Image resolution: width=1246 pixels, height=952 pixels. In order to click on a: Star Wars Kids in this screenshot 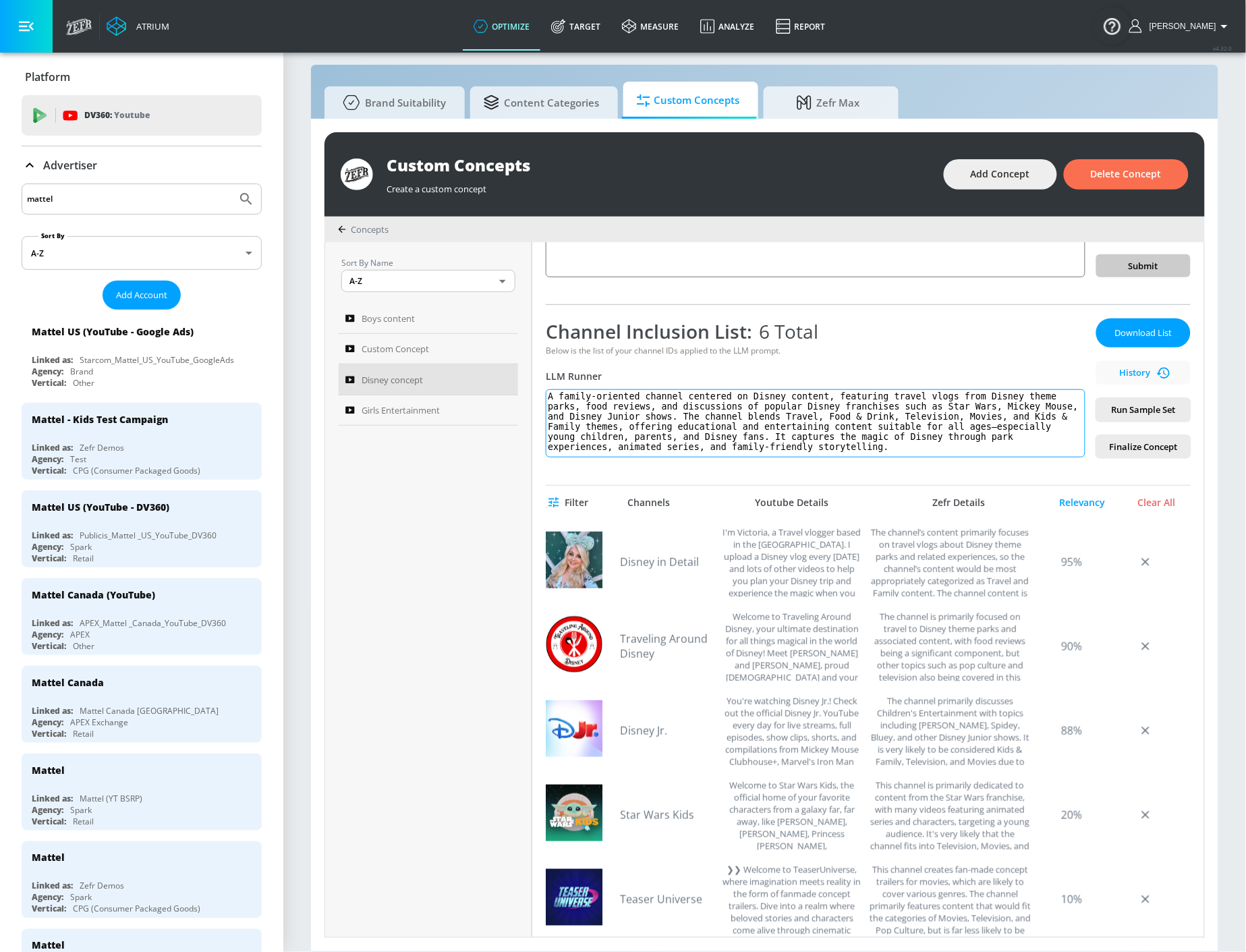, I will do `click(667, 815)`.